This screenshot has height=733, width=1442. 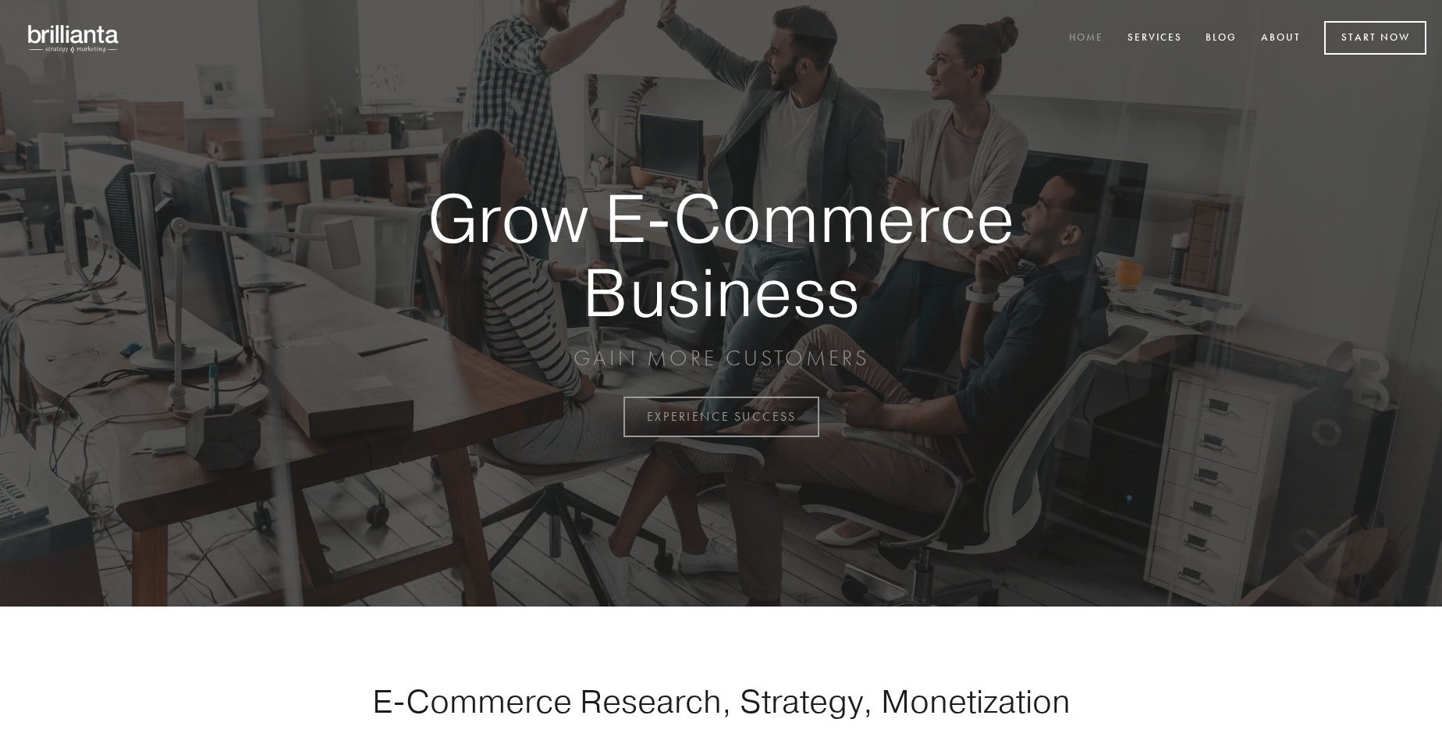 What do you see at coordinates (1375, 37) in the screenshot?
I see `a: Start Now` at bounding box center [1375, 37].